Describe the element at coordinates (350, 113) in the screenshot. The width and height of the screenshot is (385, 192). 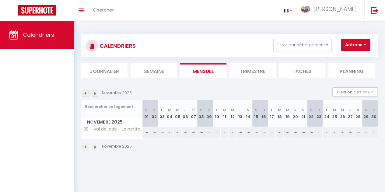
I see `th: 27` at that location.